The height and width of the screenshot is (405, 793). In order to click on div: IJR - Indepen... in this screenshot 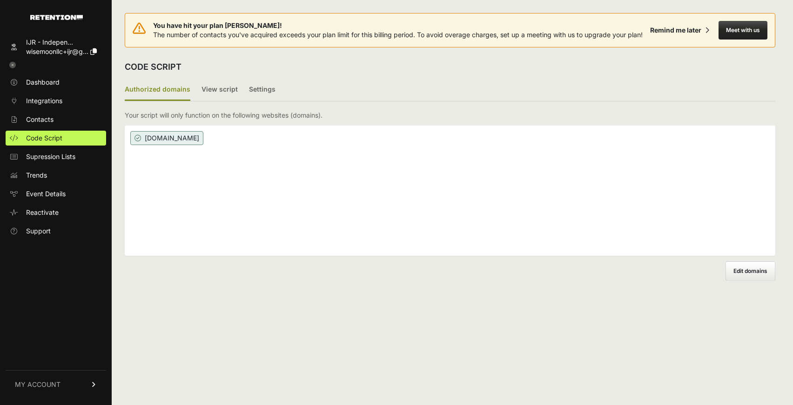, I will do `click(61, 42)`.